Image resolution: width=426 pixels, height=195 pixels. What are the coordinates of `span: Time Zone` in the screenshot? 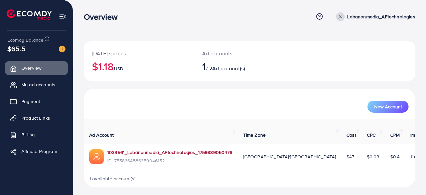 It's located at (254, 135).